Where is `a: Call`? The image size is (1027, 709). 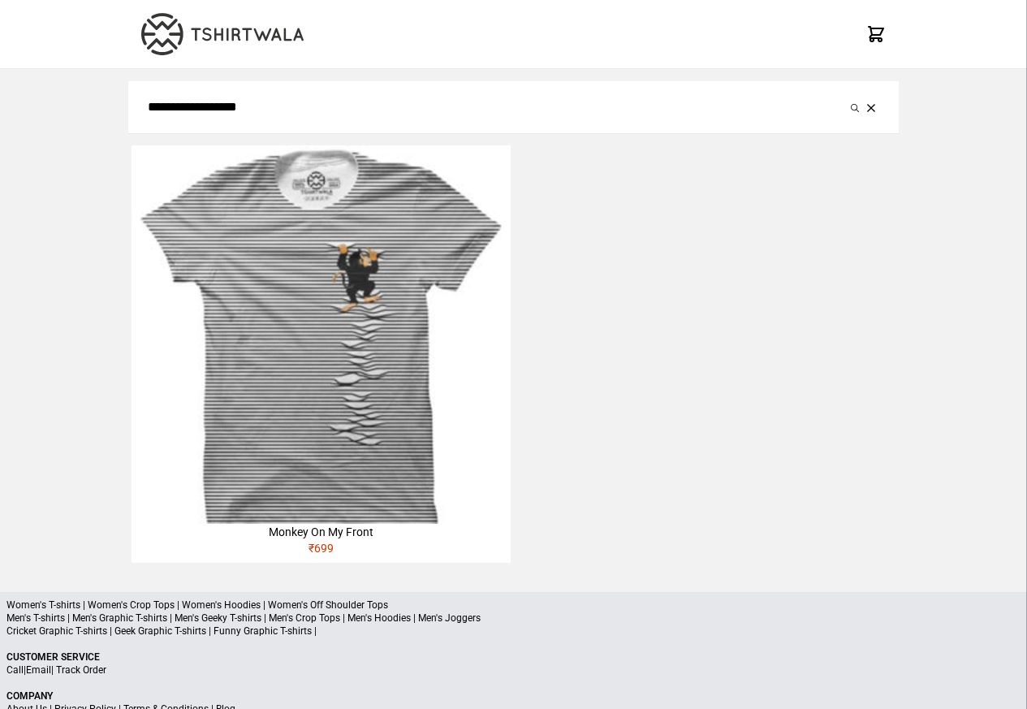 a: Call is located at coordinates (15, 670).